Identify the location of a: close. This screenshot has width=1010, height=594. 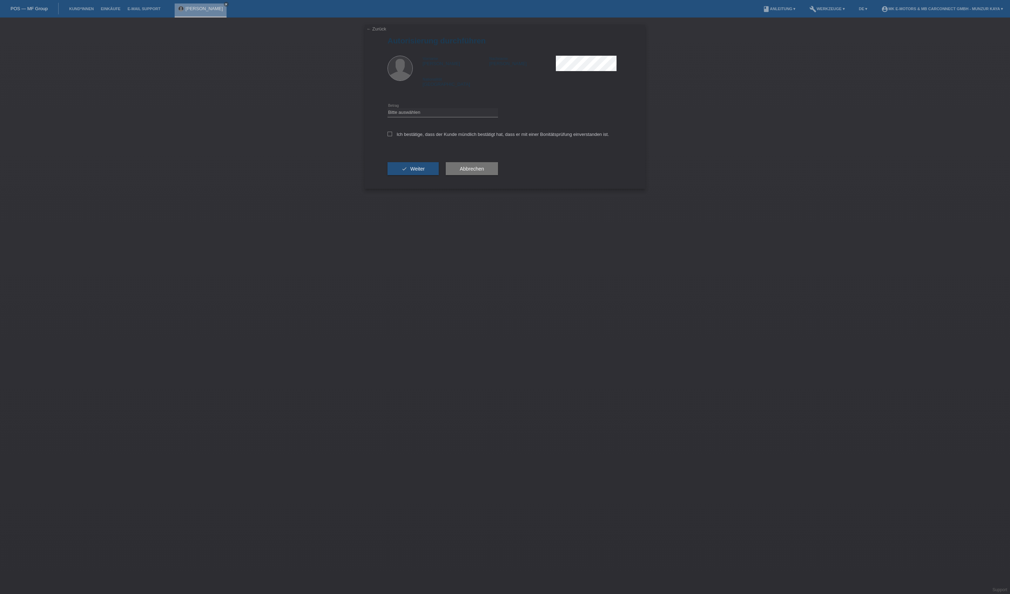
(226, 4).